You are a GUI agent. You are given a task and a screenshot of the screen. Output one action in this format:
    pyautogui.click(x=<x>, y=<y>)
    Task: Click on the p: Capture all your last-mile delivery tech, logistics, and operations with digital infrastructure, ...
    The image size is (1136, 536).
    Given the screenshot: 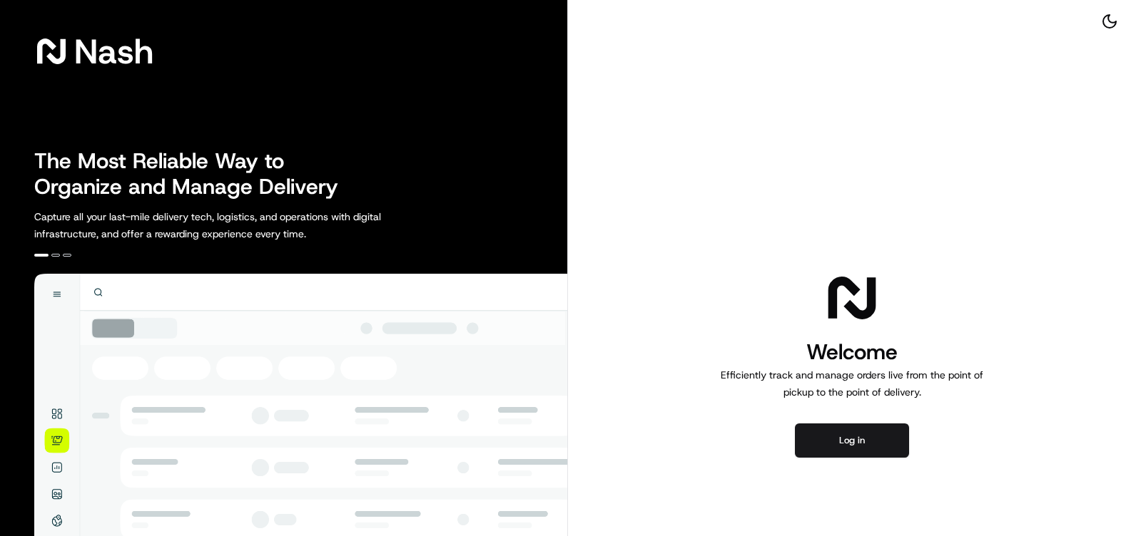 What is the action you would take?
    pyautogui.click(x=240, y=225)
    